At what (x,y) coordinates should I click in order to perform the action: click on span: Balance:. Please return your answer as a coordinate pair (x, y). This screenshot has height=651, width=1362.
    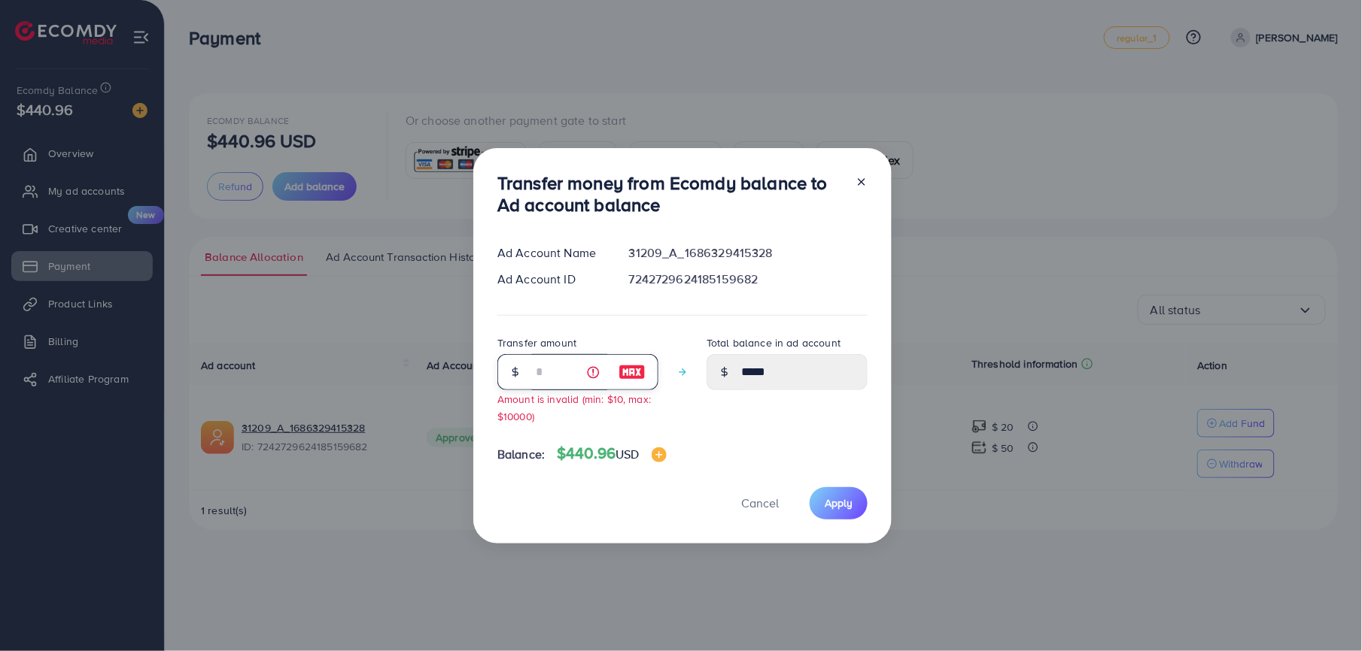
    Looking at the image, I should click on (521, 454).